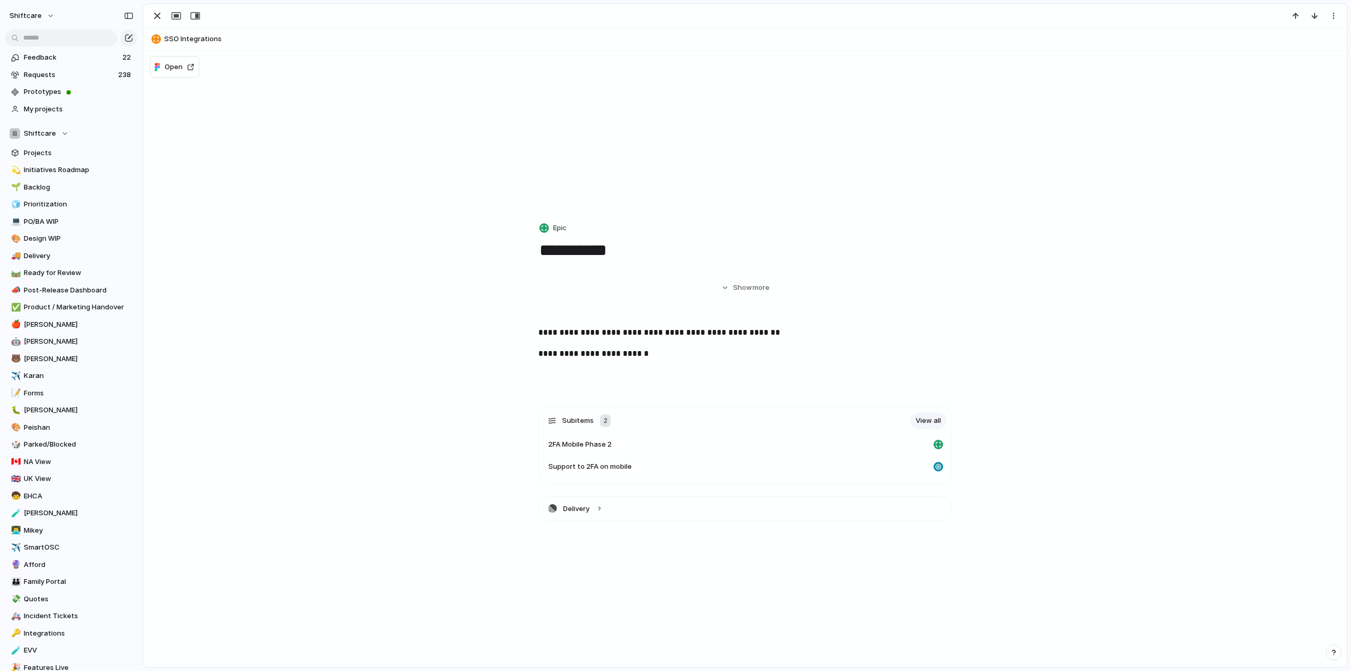 The height and width of the screenshot is (671, 1351). What do you see at coordinates (79, 616) in the screenshot?
I see `span: Incident Tickets` at bounding box center [79, 616].